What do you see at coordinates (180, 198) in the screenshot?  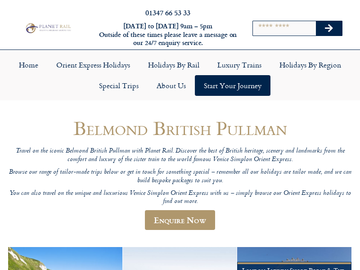 I see `p: You can also travel on the unique and luxurious Venice Simplon Orient Express with us – simply br...` at bounding box center [180, 198].